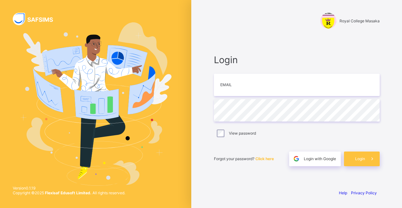 This screenshot has width=402, height=208. What do you see at coordinates (68, 193) in the screenshot?
I see `strong: Flexisaf Edusoft Limited.` at bounding box center [68, 193].